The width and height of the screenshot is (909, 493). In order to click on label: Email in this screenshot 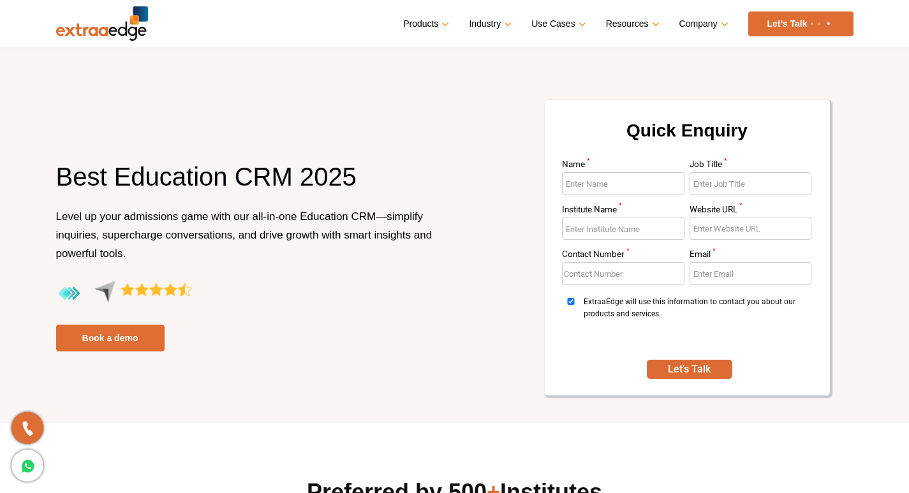, I will do `click(751, 256)`.